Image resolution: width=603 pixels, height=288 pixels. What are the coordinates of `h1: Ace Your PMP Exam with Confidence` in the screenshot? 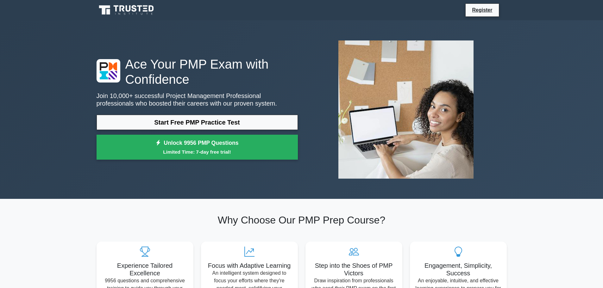 It's located at (197, 72).